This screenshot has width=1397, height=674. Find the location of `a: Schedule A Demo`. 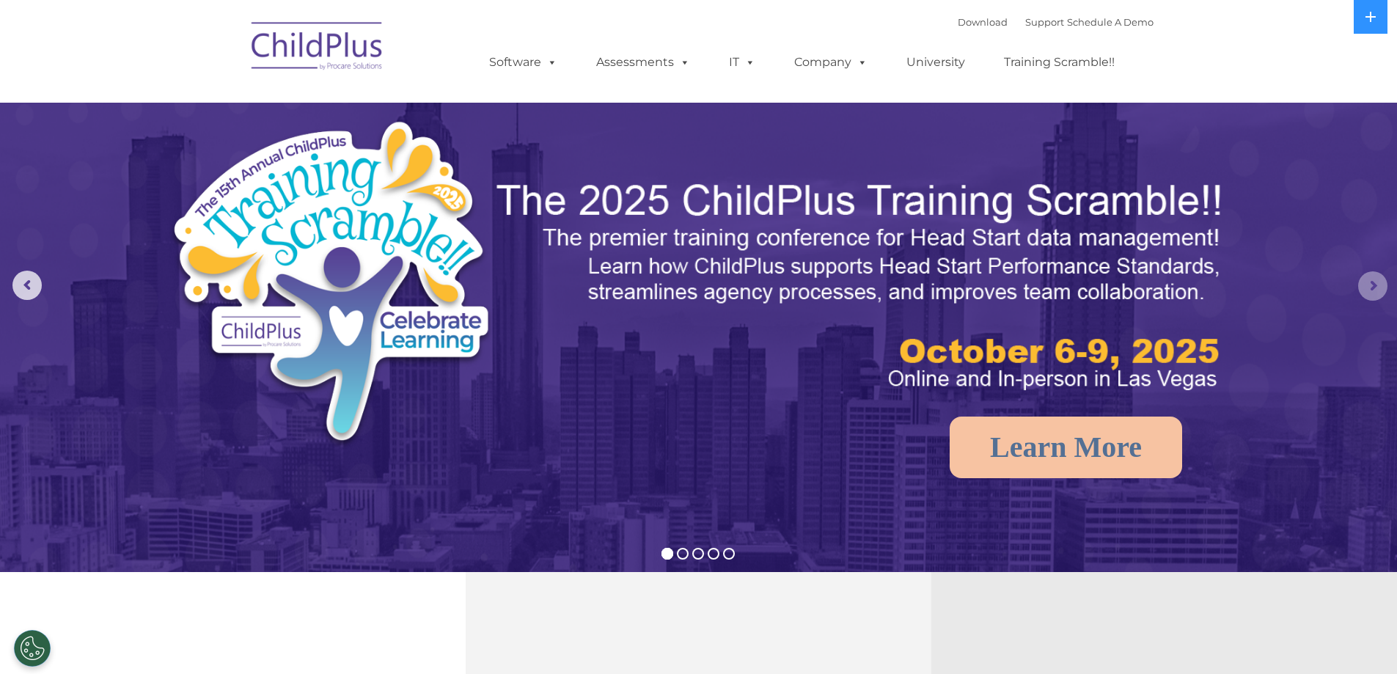

a: Schedule A Demo is located at coordinates (1110, 22).